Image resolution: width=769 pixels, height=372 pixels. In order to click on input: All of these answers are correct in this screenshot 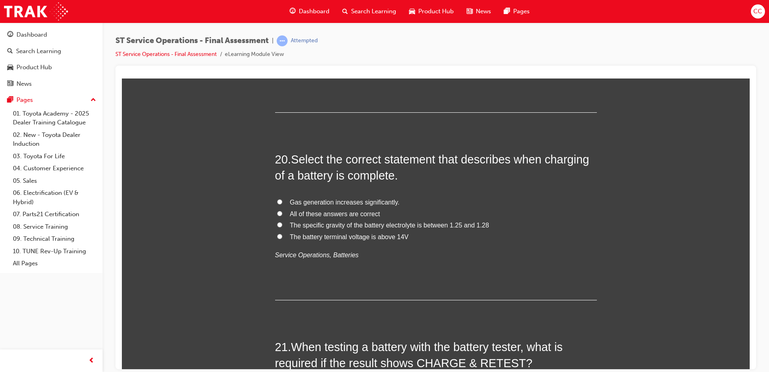, I will do `click(158, 135)`.